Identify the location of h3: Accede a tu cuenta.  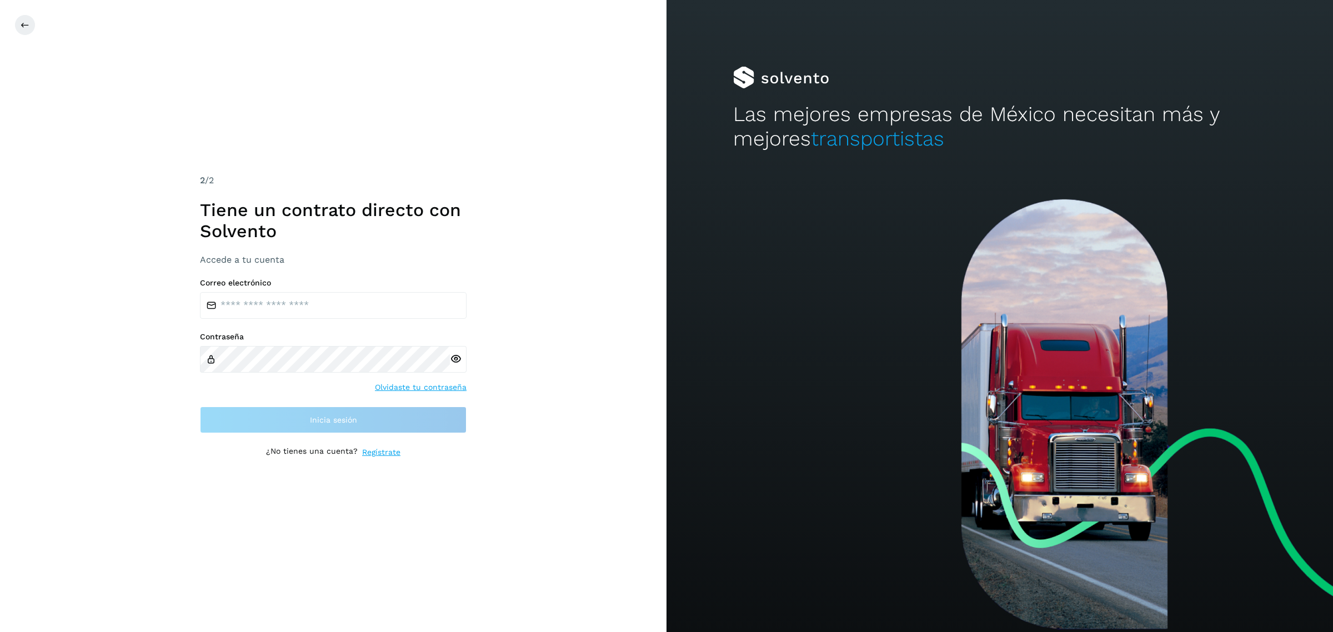
(333, 259).